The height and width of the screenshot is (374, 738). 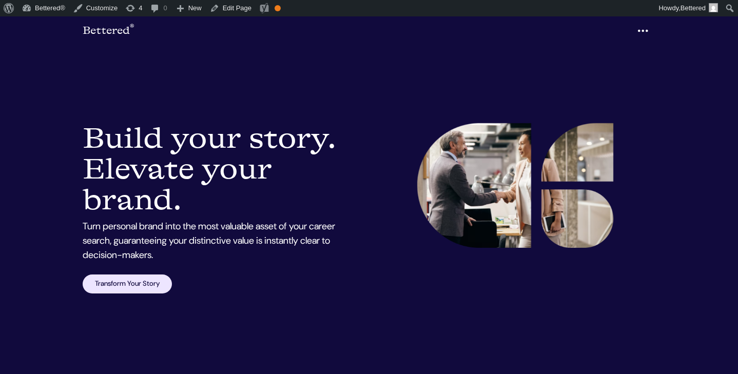 I want to click on span: Bettered, so click(x=693, y=8).